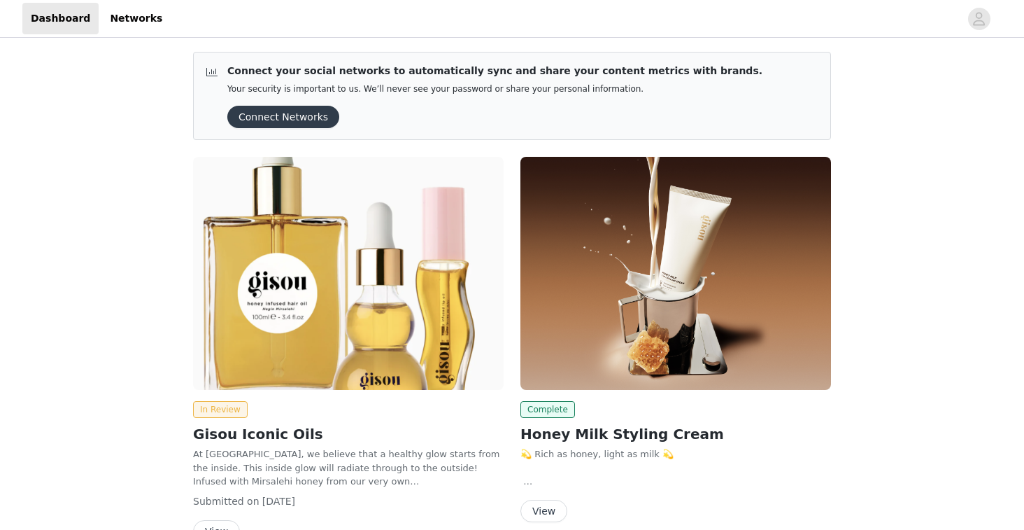 The image size is (1024, 530). What do you see at coordinates (283, 117) in the screenshot?
I see `button: Connect Networks` at bounding box center [283, 117].